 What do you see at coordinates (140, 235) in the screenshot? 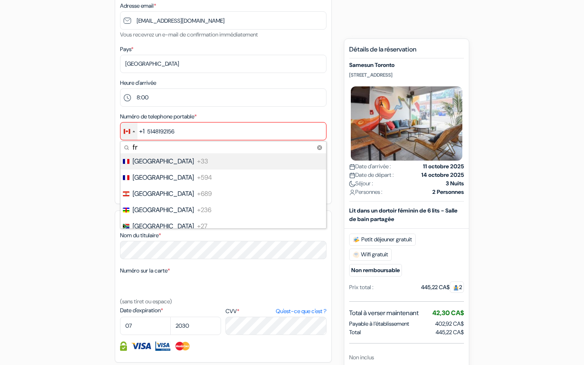
I see `label: Nom du titulaire` at bounding box center [140, 235].